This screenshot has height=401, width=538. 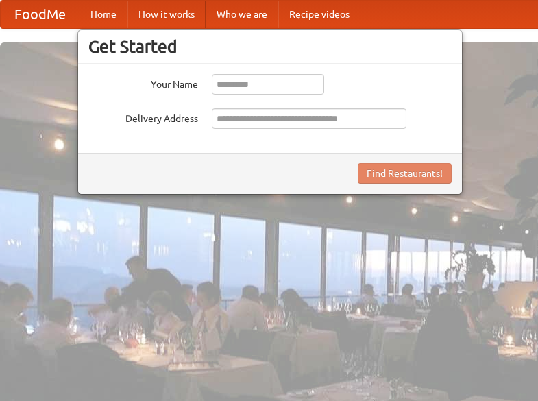 What do you see at coordinates (242, 14) in the screenshot?
I see `a: Who we are` at bounding box center [242, 14].